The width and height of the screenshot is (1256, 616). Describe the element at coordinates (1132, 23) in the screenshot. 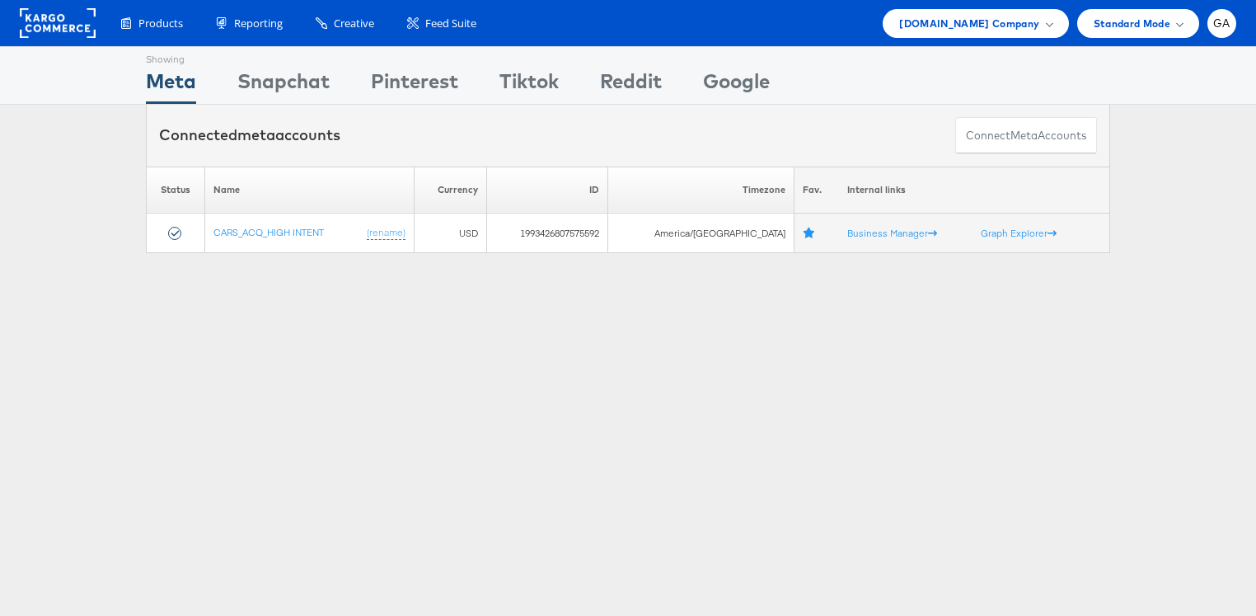

I see `span: Standard Mode` at that location.